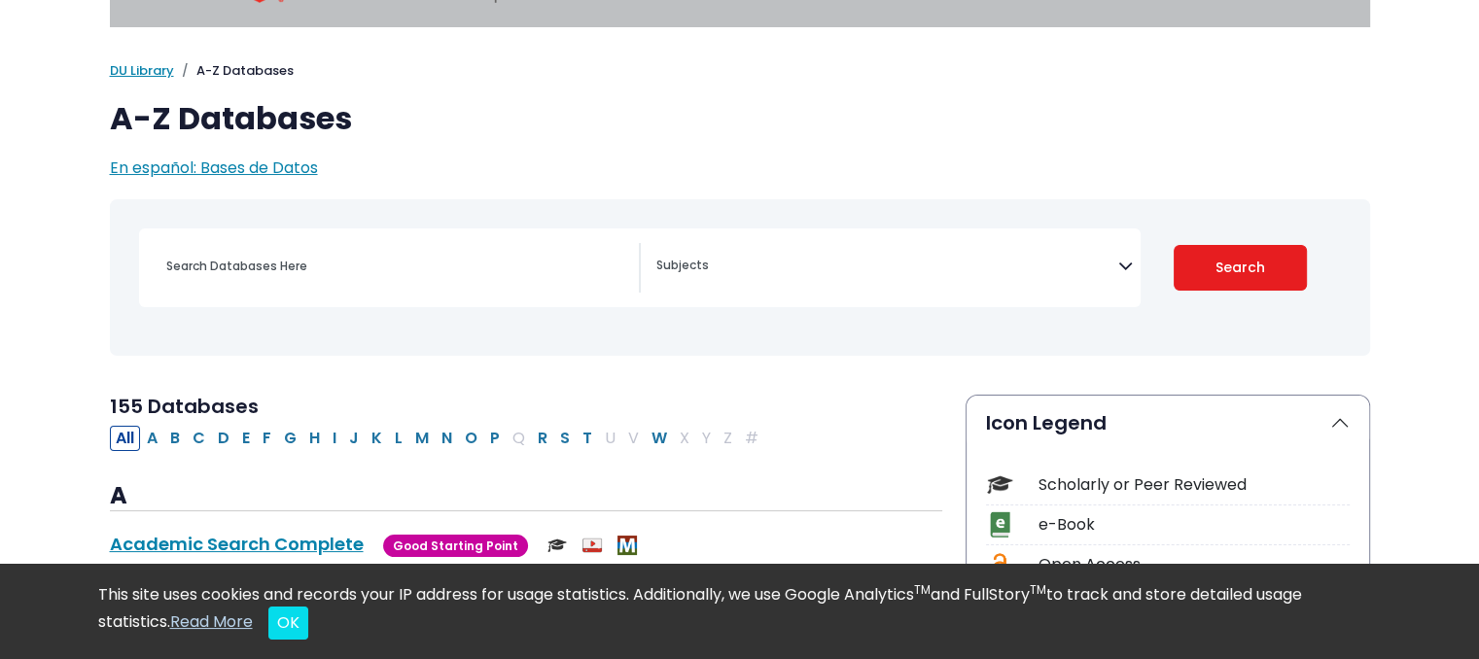  Describe the element at coordinates (198, 439) in the screenshot. I see `button: Filter Results C` at that location.